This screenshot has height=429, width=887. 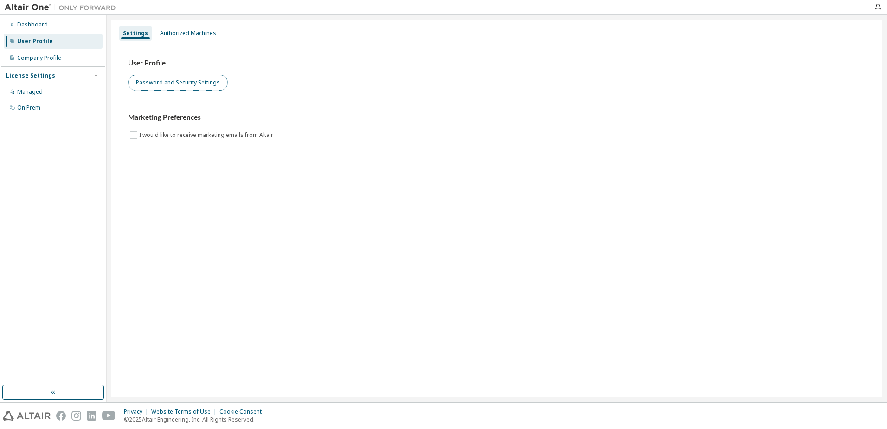 What do you see at coordinates (109, 415) in the screenshot?
I see `img: youtube.svg` at bounding box center [109, 415].